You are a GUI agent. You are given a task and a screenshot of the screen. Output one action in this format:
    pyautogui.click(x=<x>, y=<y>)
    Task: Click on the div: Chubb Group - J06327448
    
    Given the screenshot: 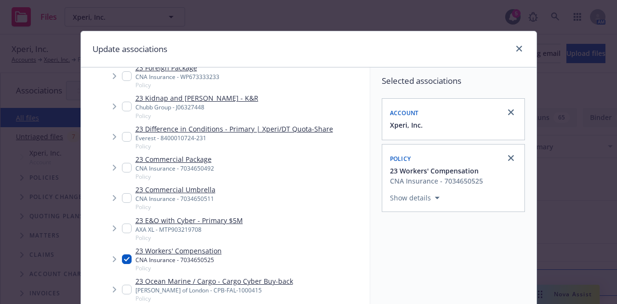 What is the action you would take?
    pyautogui.click(x=197, y=107)
    